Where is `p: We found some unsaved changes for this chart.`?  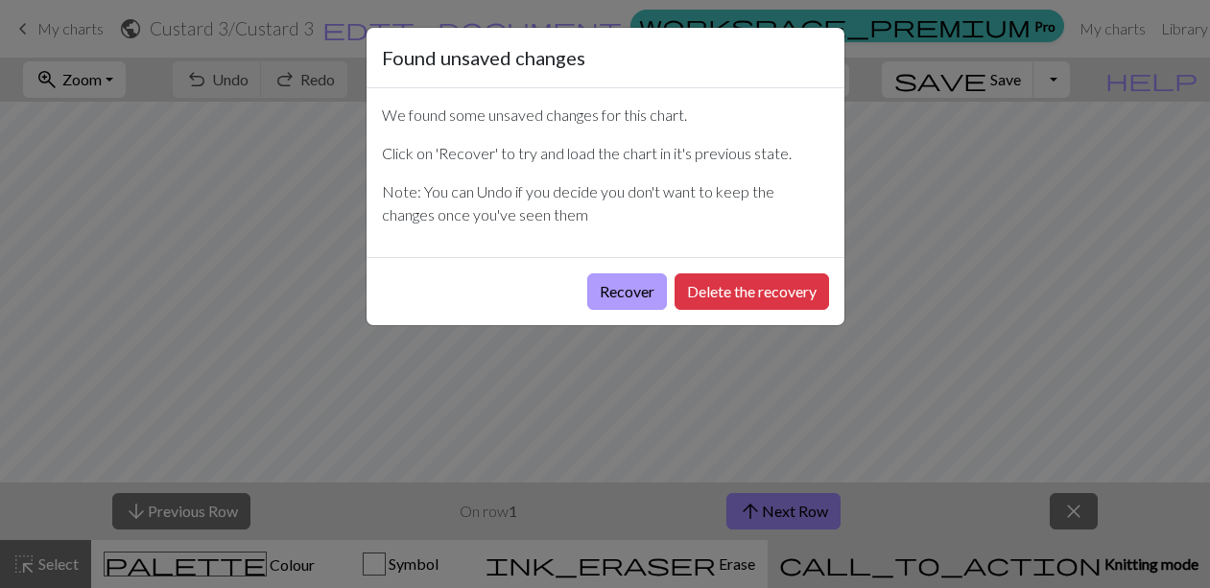 p: We found some unsaved changes for this chart. is located at coordinates (606, 115).